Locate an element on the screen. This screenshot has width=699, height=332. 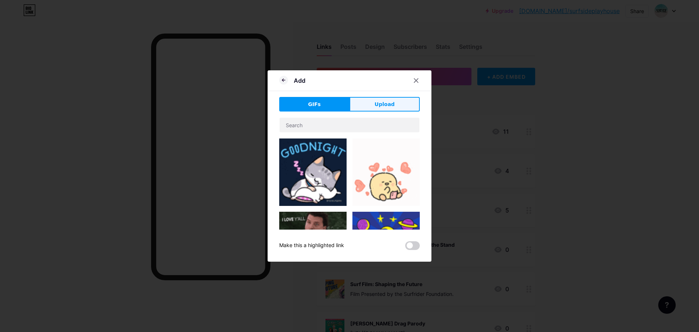
button: Upload is located at coordinates (384, 104).